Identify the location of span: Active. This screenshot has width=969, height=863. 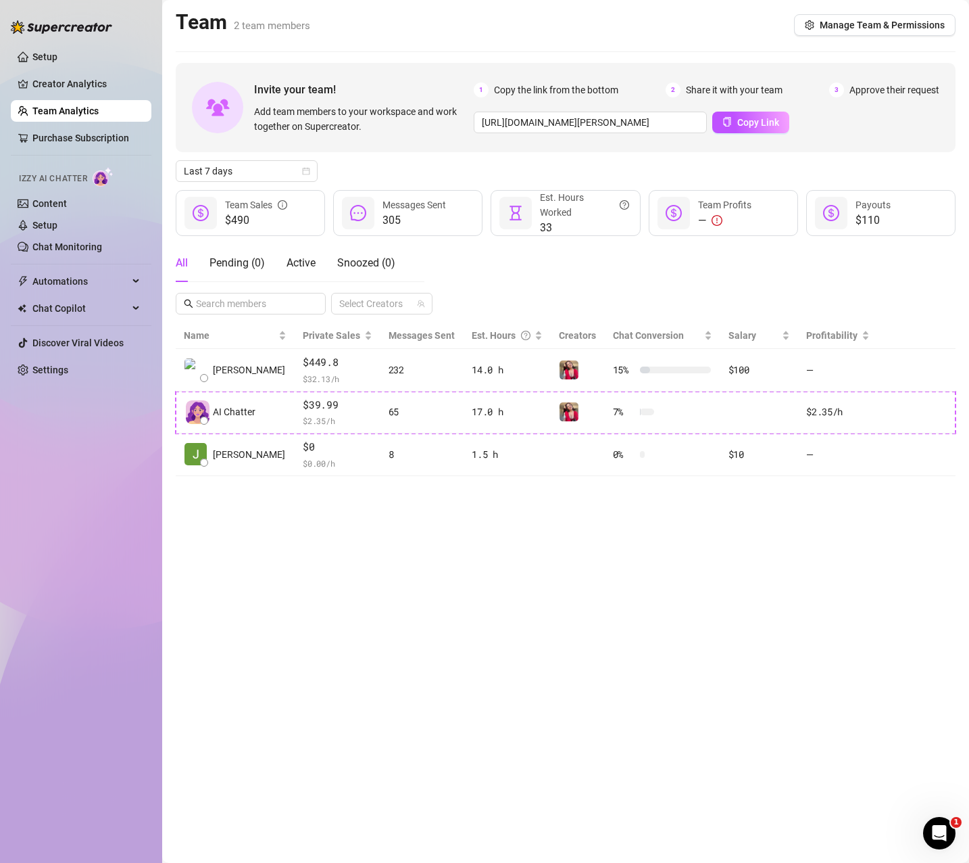
(301, 262).